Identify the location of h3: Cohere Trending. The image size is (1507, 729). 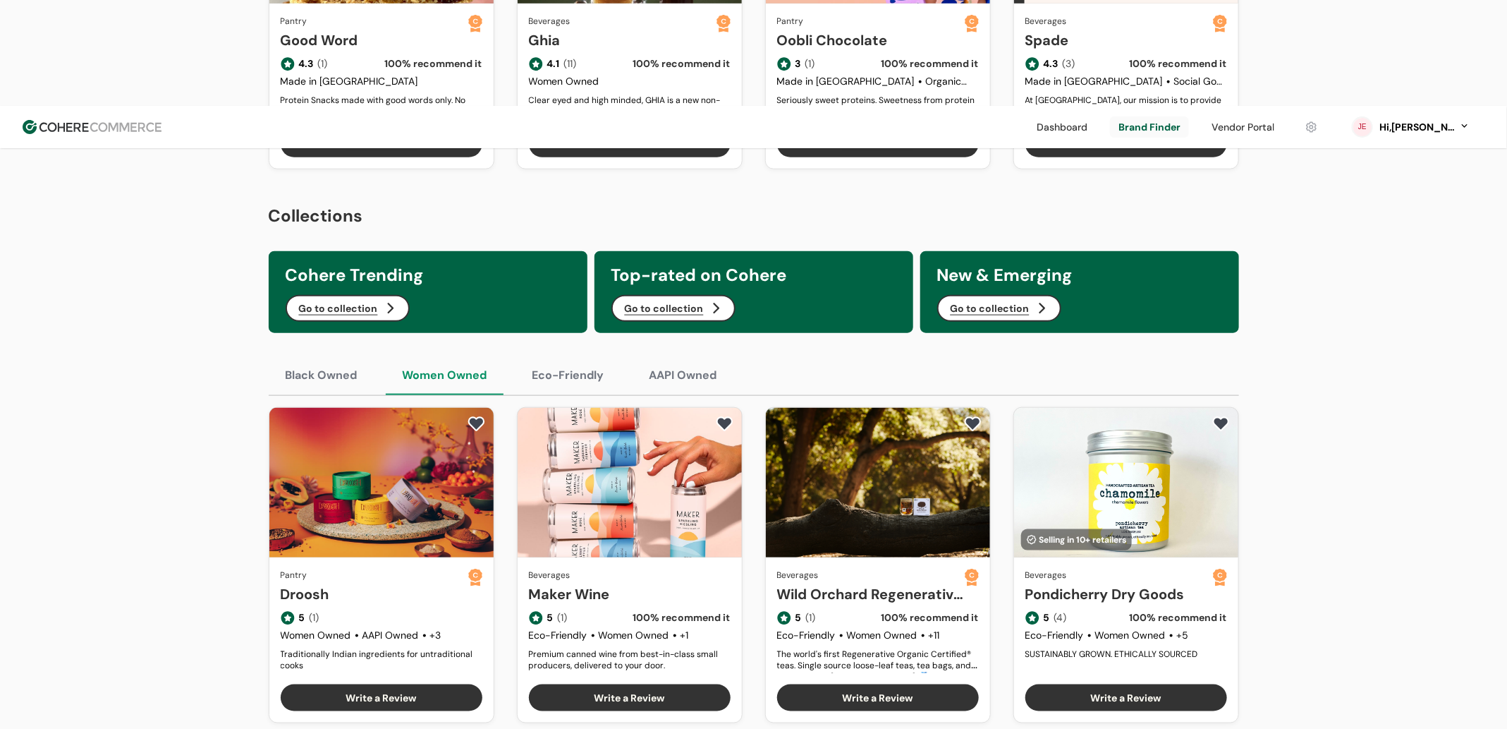
(428, 275).